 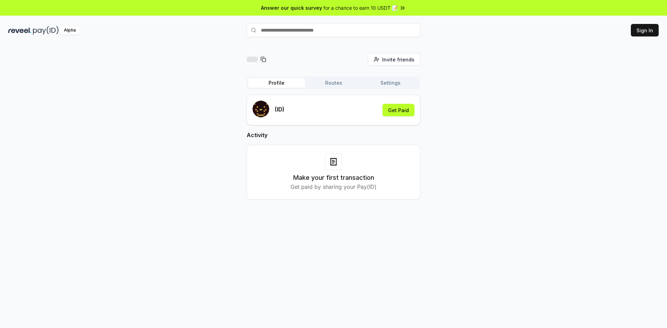 I want to click on p: (ID), so click(x=280, y=109).